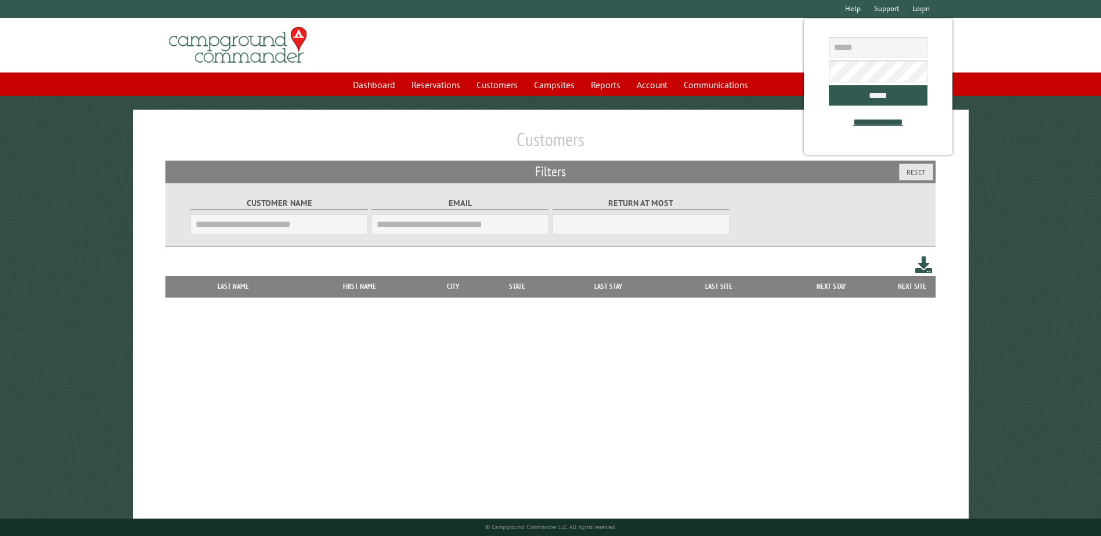 Image resolution: width=1101 pixels, height=536 pixels. Describe the element at coordinates (279, 203) in the screenshot. I see `label: Customer Name` at that location.